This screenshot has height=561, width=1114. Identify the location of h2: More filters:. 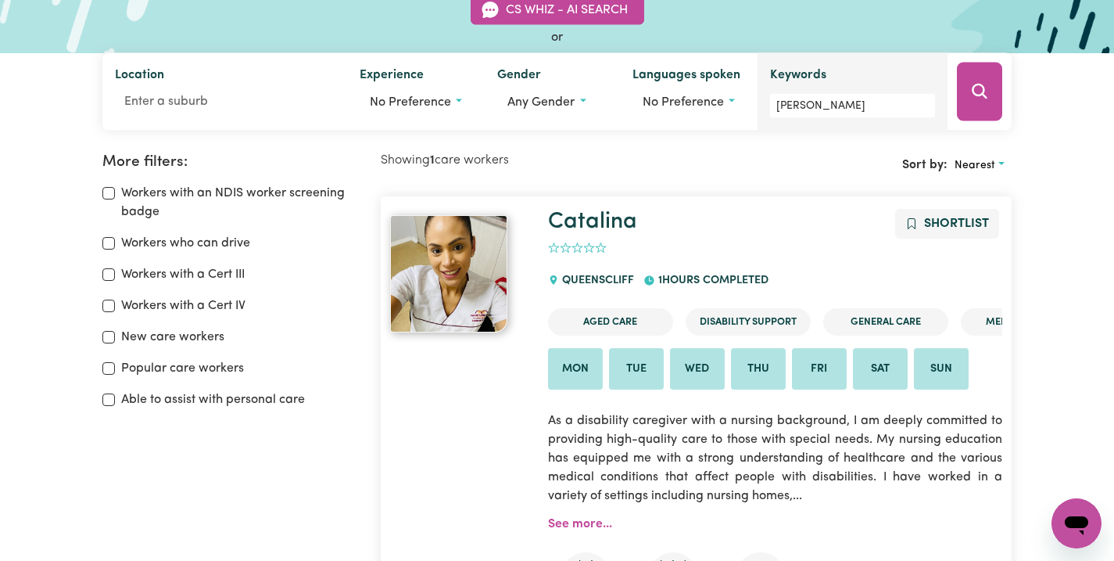
(232, 162).